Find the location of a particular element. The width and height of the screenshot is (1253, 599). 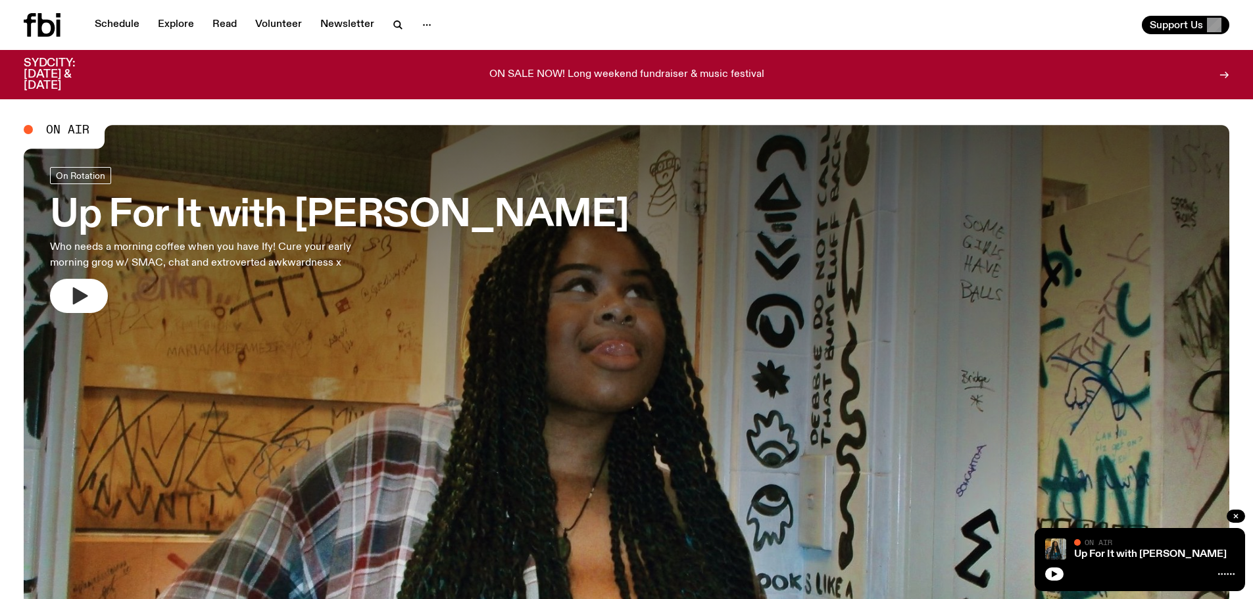

p: Who needs a morning coffee when you have Ify! Cure your early morning grog w/ SMAC, chat and extr... is located at coordinates (218, 255).